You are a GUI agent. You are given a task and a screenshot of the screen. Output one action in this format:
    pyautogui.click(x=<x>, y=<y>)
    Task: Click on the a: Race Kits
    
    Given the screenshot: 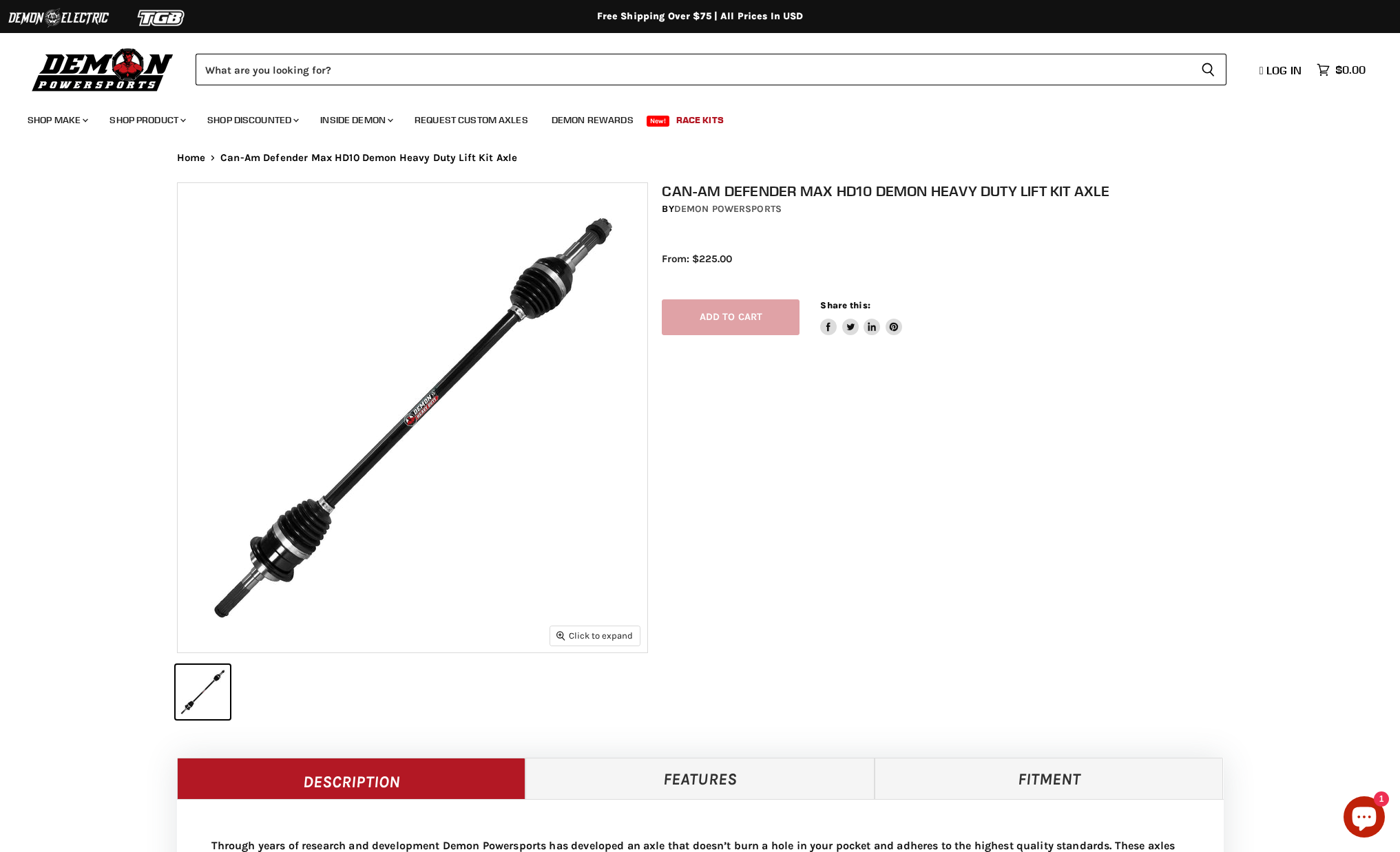 What is the action you would take?
    pyautogui.click(x=700, y=119)
    